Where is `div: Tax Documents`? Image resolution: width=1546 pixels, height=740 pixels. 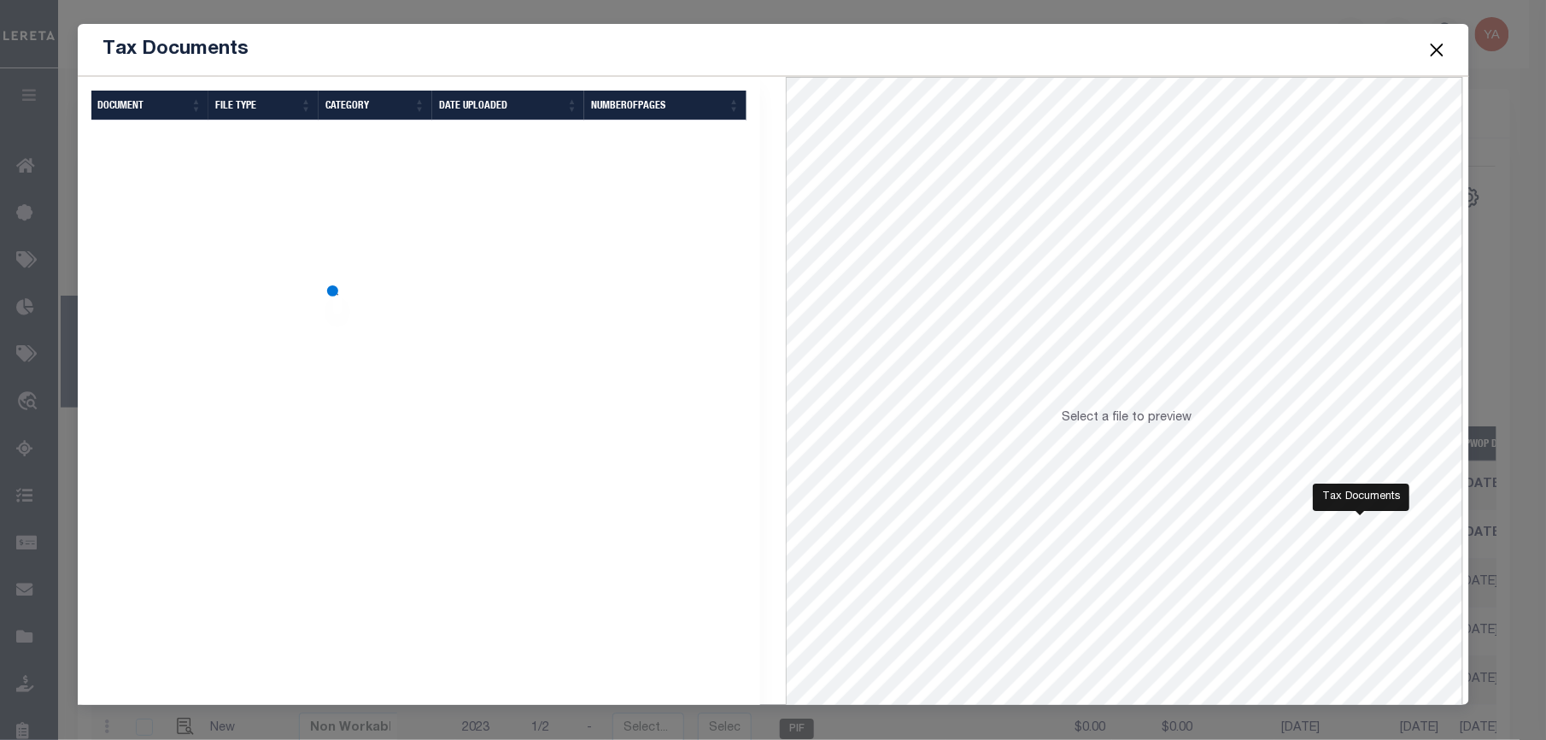
div: Tax Documents is located at coordinates (1361, 497).